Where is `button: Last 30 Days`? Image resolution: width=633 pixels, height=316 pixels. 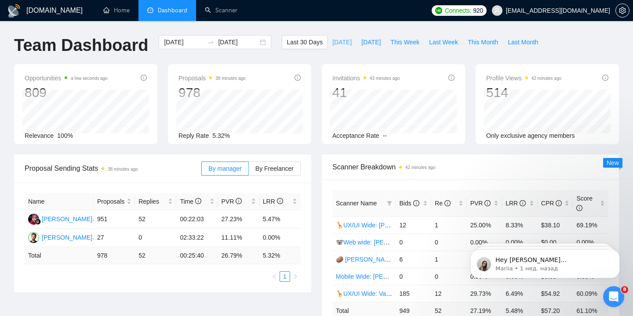
button: Last 30 Days is located at coordinates (304, 42).